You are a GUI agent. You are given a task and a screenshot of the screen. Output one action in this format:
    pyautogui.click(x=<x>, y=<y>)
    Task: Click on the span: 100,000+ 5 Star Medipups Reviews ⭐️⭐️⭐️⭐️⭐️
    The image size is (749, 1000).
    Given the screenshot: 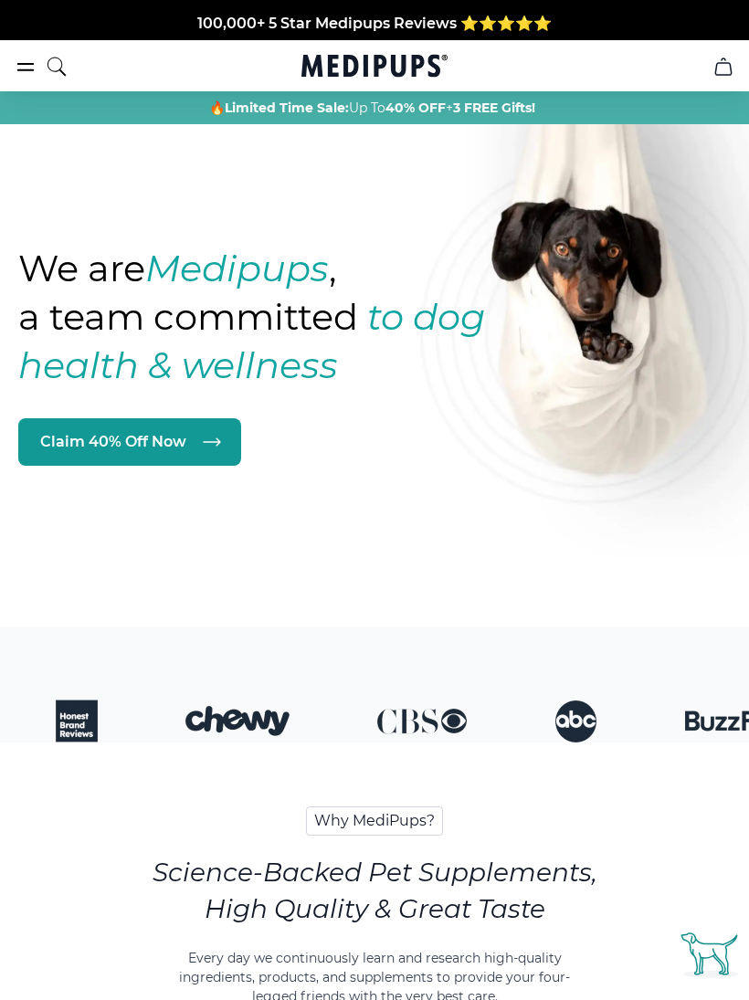 What is the action you would take?
    pyautogui.click(x=375, y=10)
    